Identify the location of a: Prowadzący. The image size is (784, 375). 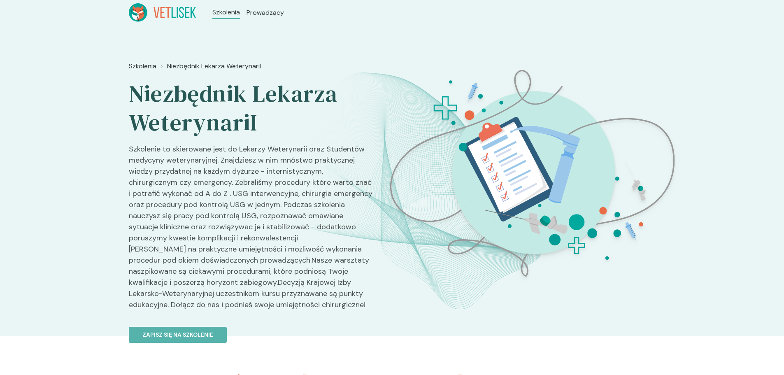
(265, 13).